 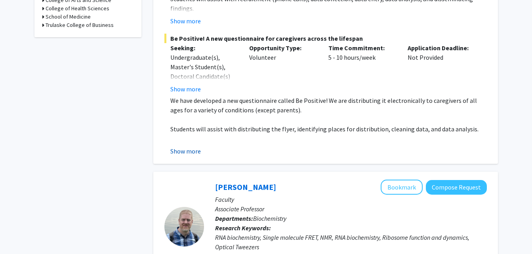 I want to click on button: Add Peter Cornish to Bookmarks, so click(x=402, y=187).